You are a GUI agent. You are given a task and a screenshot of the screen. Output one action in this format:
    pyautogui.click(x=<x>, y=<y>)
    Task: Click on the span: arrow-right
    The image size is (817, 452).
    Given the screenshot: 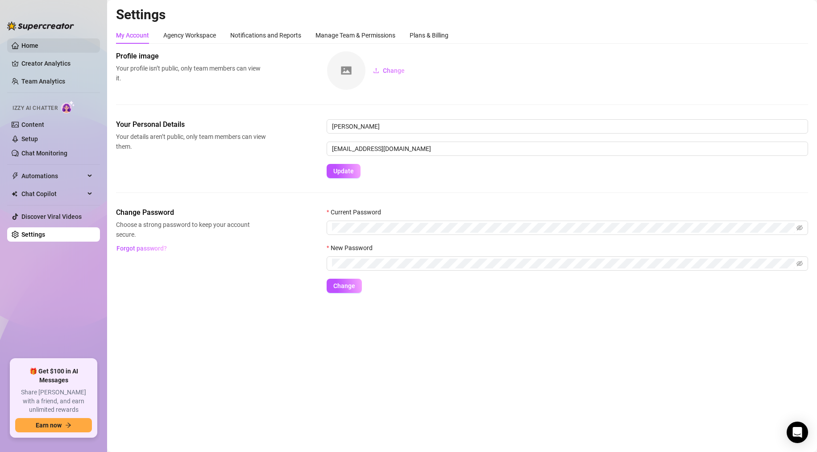 What is the action you would take?
    pyautogui.click(x=68, y=425)
    